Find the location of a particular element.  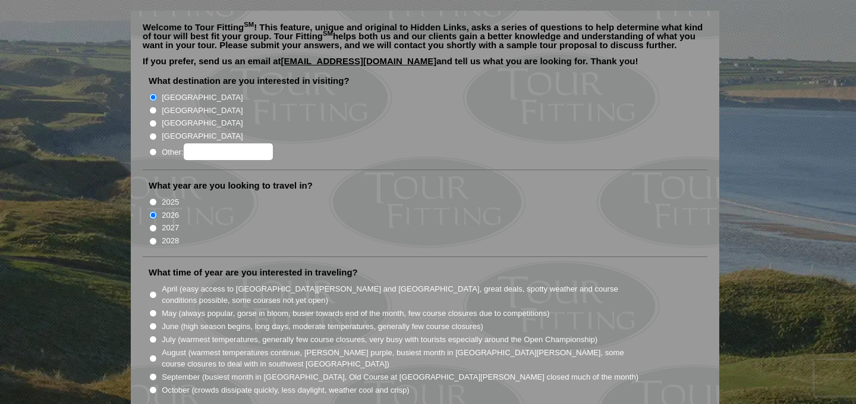

p: Welcome to Tour Fitting ! This feature, unique and original to Hidden Links, asks a series of que... is located at coordinates (425, 36).